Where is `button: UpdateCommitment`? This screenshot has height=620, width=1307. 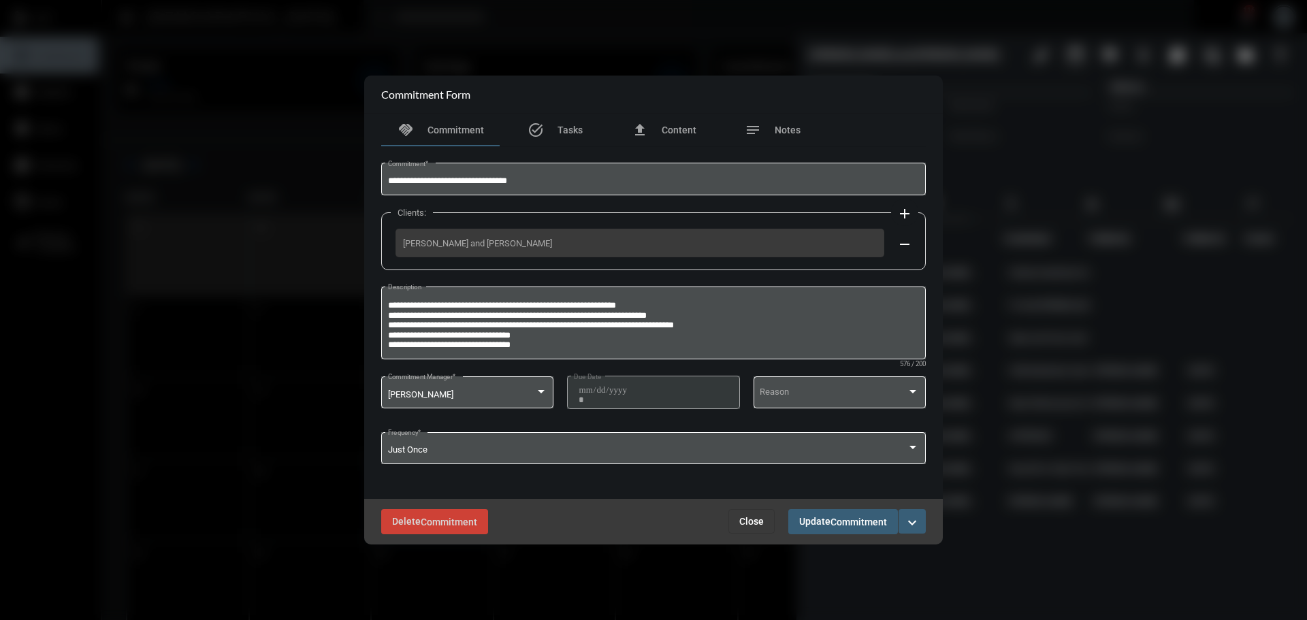 button: UpdateCommitment is located at coordinates (843, 522).